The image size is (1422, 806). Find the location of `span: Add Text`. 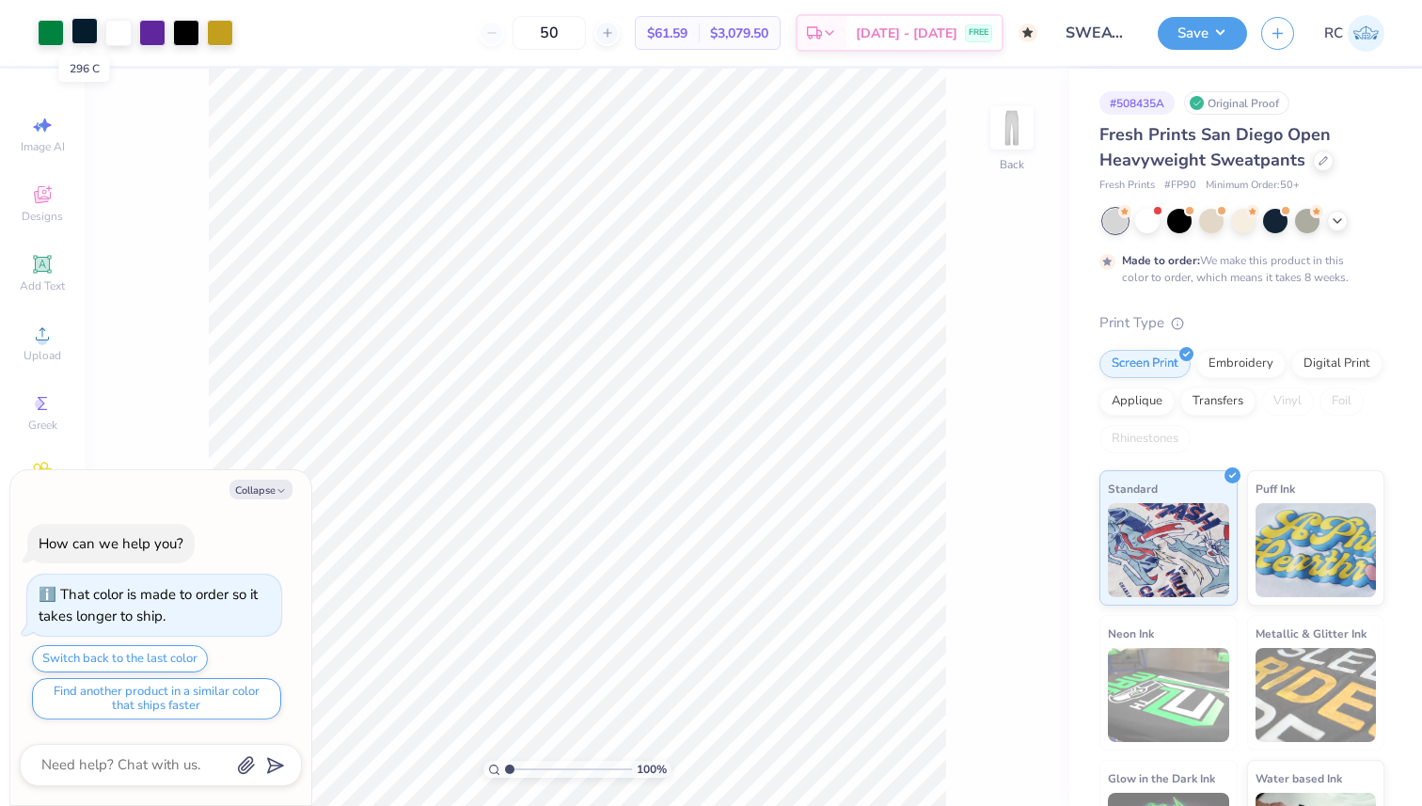

span: Add Text is located at coordinates (42, 286).